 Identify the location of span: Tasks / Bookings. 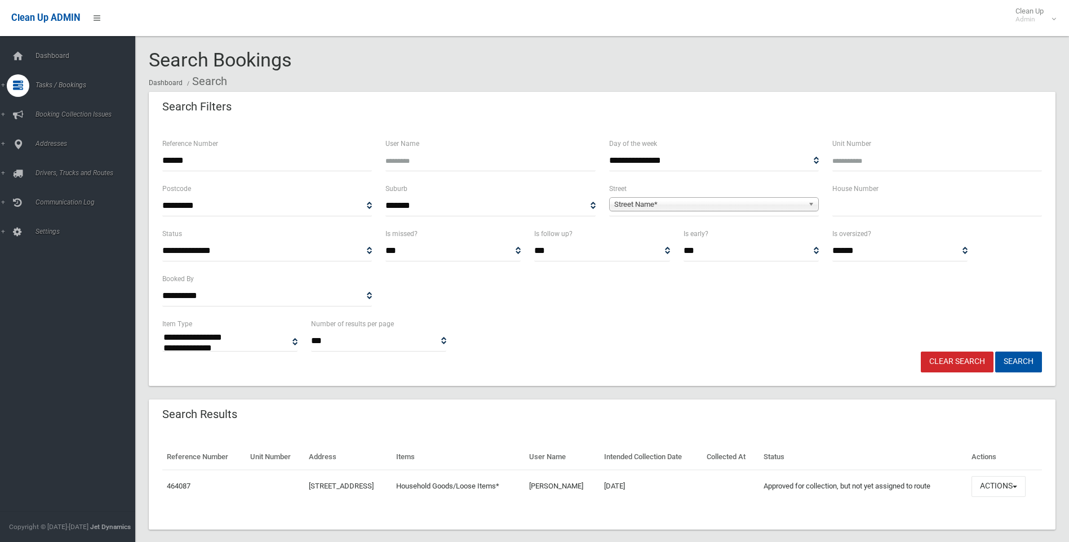
(88, 85).